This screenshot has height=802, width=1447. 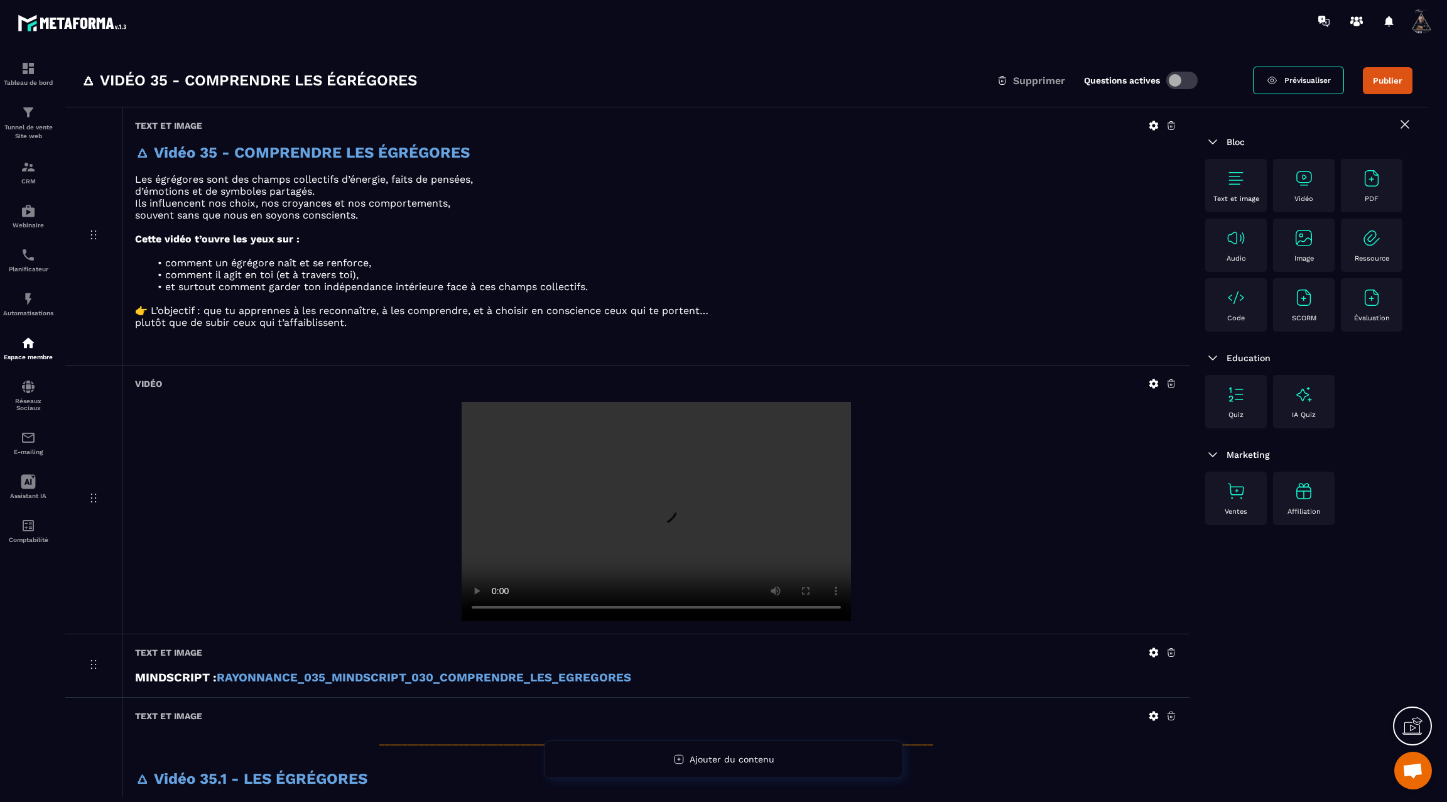 I want to click on p: Audio, so click(x=1236, y=258).